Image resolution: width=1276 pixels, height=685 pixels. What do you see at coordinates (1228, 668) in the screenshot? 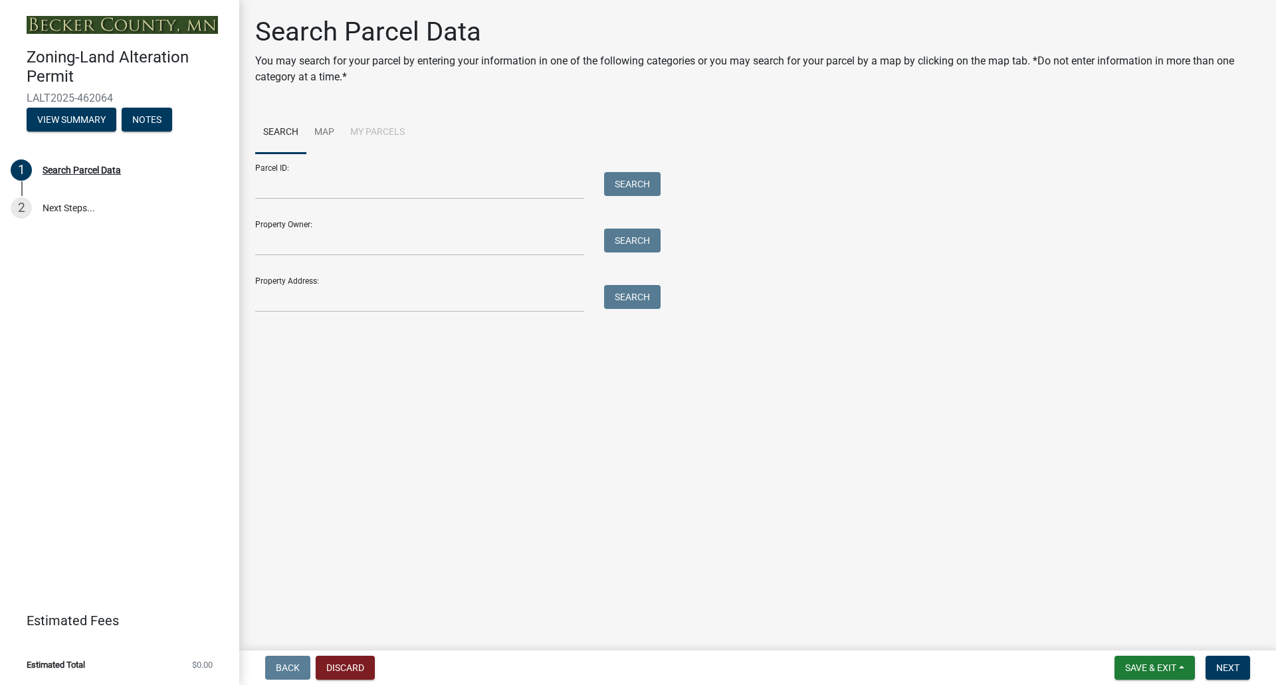
I see `span: Next` at bounding box center [1228, 668].